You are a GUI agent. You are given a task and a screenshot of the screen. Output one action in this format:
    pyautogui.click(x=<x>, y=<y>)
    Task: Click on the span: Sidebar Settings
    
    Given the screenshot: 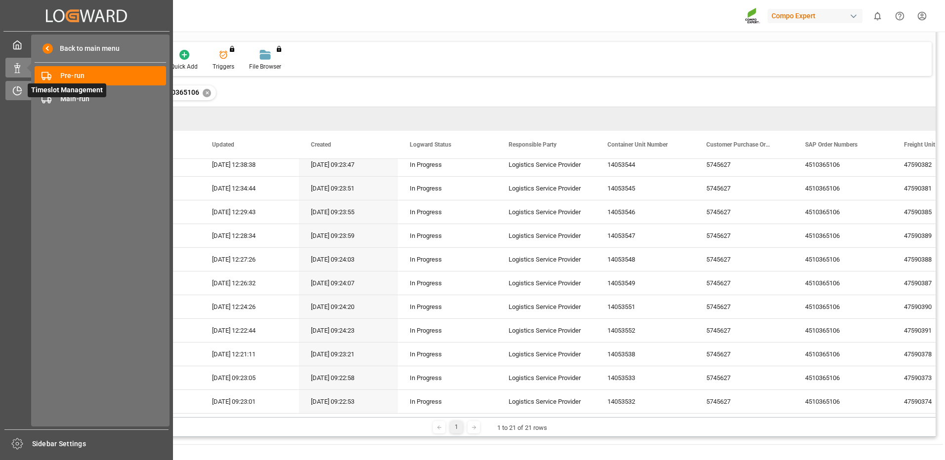 What is the action you would take?
    pyautogui.click(x=100, y=444)
    